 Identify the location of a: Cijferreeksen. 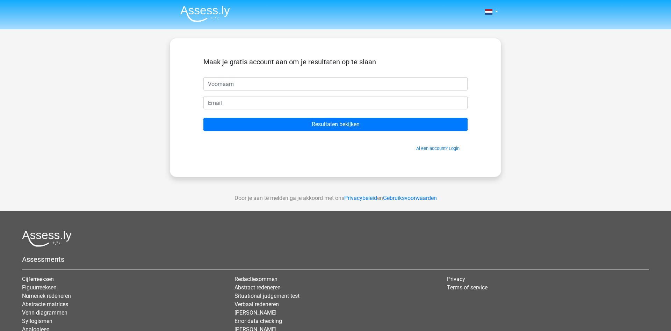
(38, 279).